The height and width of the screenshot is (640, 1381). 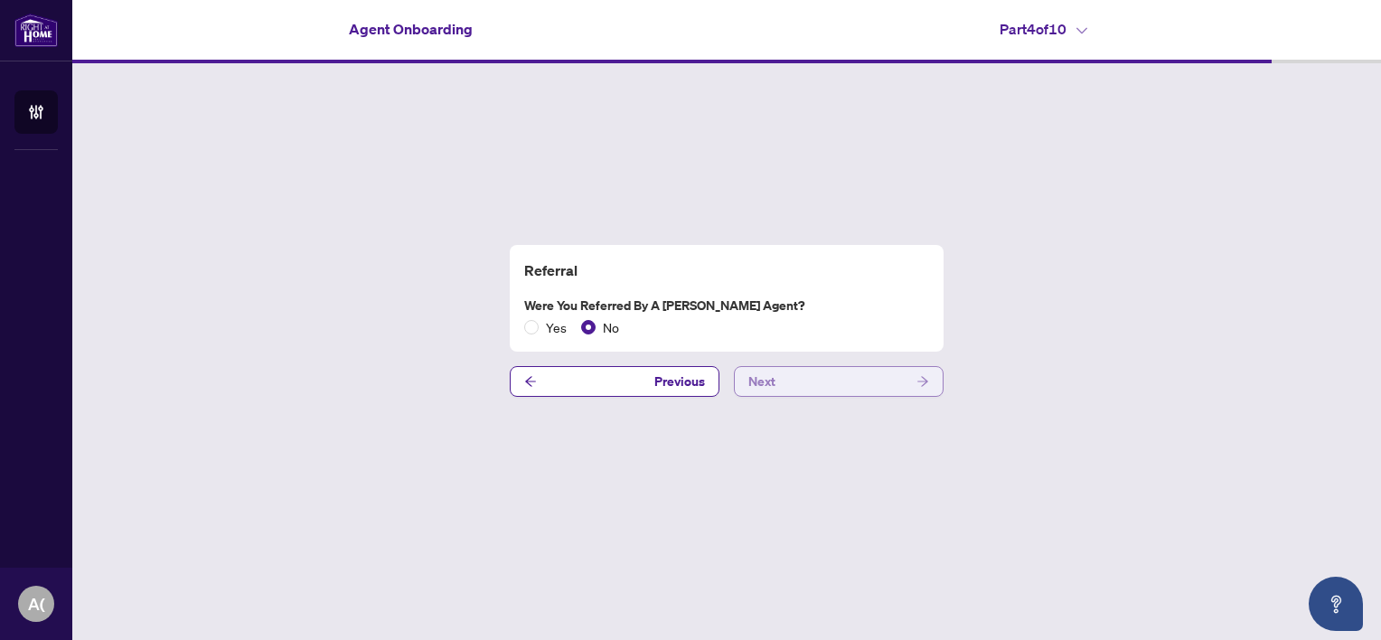 What do you see at coordinates (36, 30) in the screenshot?
I see `img: logo` at bounding box center [36, 30].